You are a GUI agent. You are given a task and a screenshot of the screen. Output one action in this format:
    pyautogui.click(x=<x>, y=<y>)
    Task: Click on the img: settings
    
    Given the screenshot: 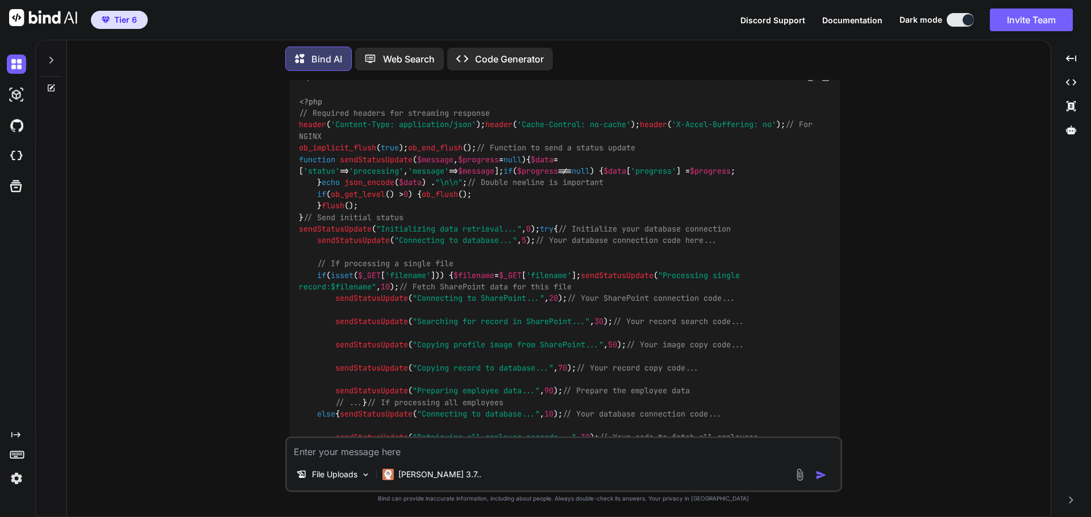 What is the action you would take?
    pyautogui.click(x=16, y=479)
    